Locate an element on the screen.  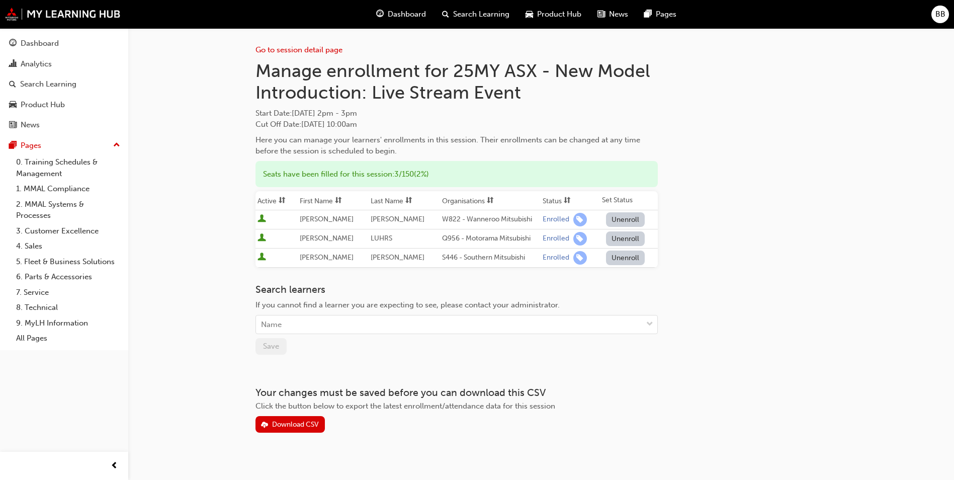
a: 6. Parts & Accessories is located at coordinates (68, 277).